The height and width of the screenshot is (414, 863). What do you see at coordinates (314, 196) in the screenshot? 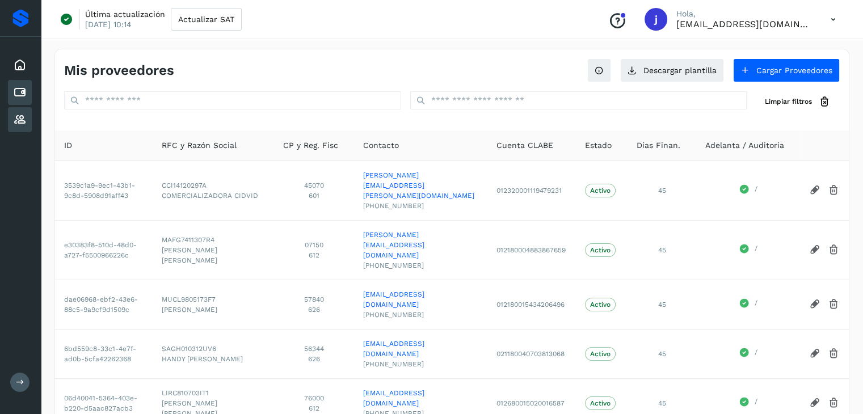
I see `span: 601` at bounding box center [314, 196].